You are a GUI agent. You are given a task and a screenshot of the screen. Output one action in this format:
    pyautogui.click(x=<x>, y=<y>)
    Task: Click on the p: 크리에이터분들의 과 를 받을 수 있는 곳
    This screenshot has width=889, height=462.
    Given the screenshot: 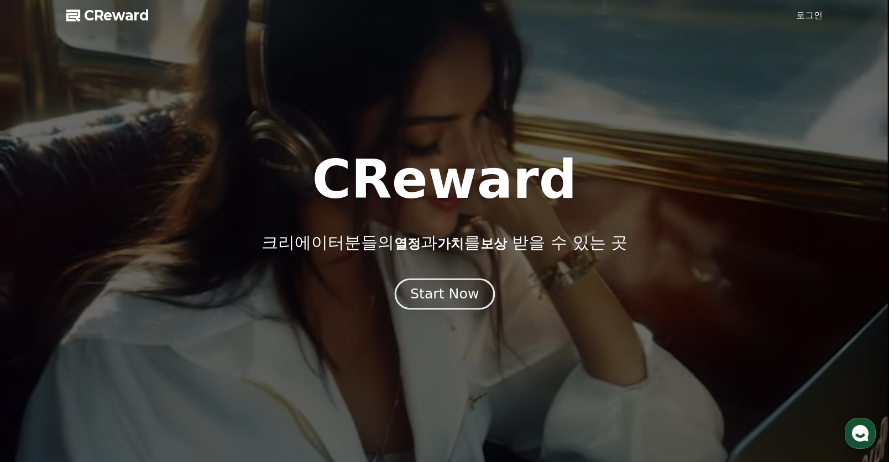 What is the action you would take?
    pyautogui.click(x=445, y=243)
    